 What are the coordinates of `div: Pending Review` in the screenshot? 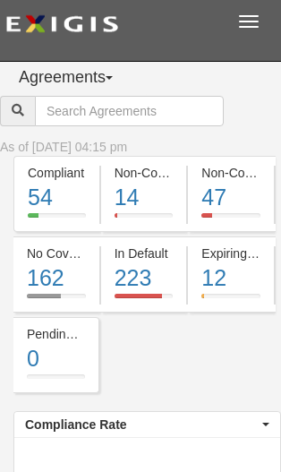 It's located at (55, 334).